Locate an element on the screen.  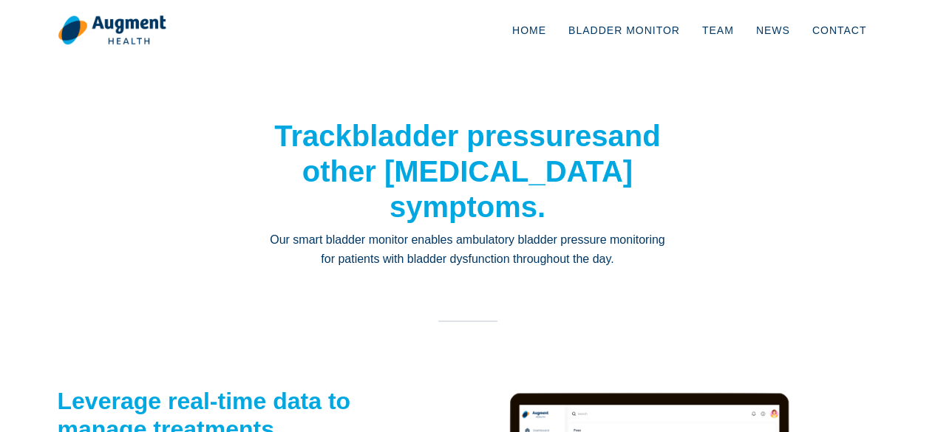
img: logo is located at coordinates (112, 30).